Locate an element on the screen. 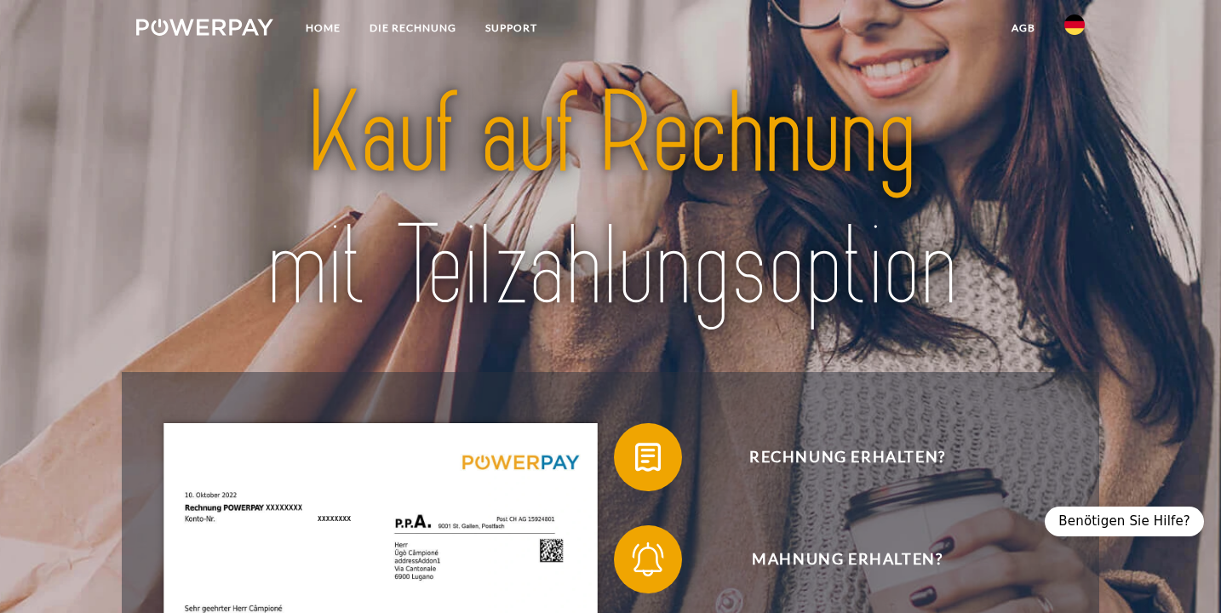 The width and height of the screenshot is (1221, 613). a: agb is located at coordinates (1024, 28).